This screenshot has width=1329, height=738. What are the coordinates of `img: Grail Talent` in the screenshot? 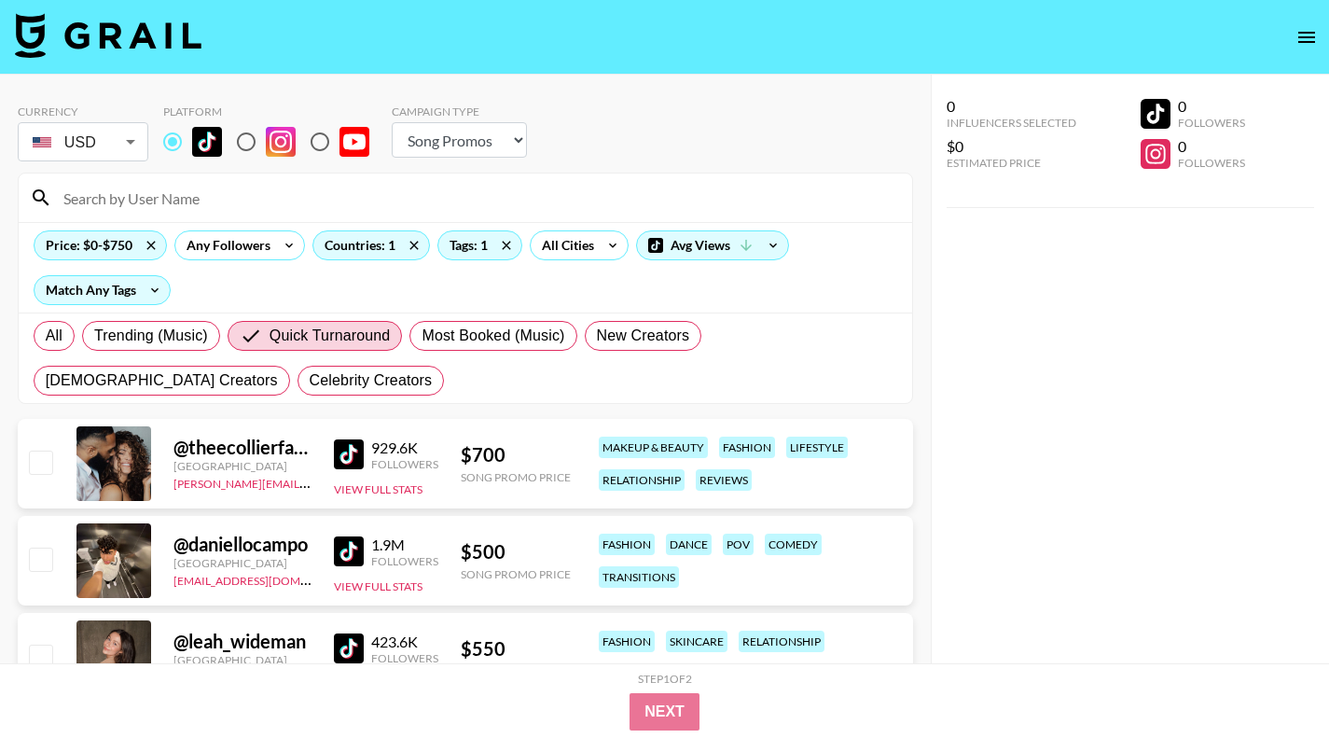 It's located at (108, 35).